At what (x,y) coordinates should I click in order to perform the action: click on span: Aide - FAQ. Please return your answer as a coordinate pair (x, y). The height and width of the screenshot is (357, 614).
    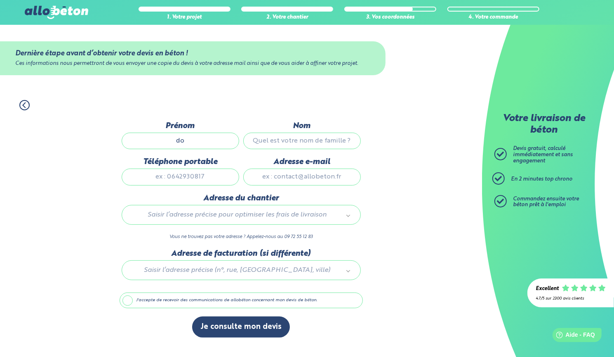
    Looking at the image, I should click on (40, 10).